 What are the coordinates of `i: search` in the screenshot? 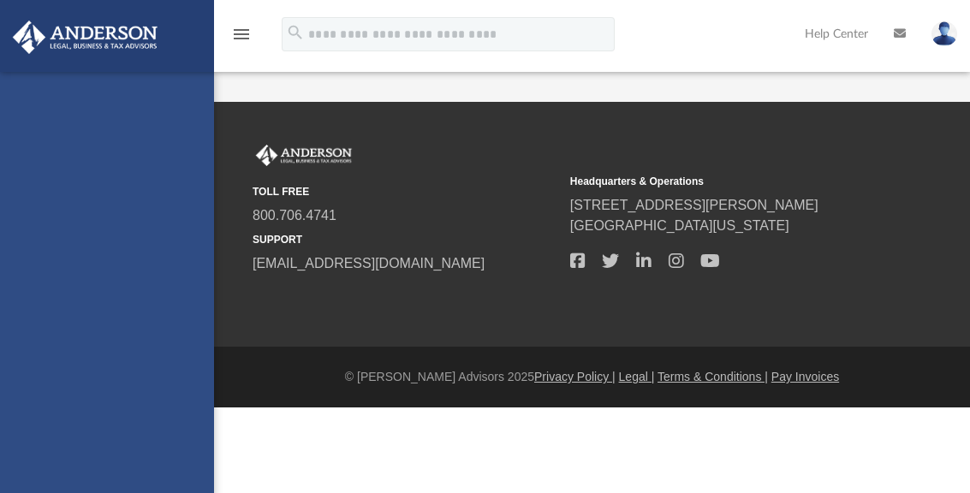 It's located at (295, 33).